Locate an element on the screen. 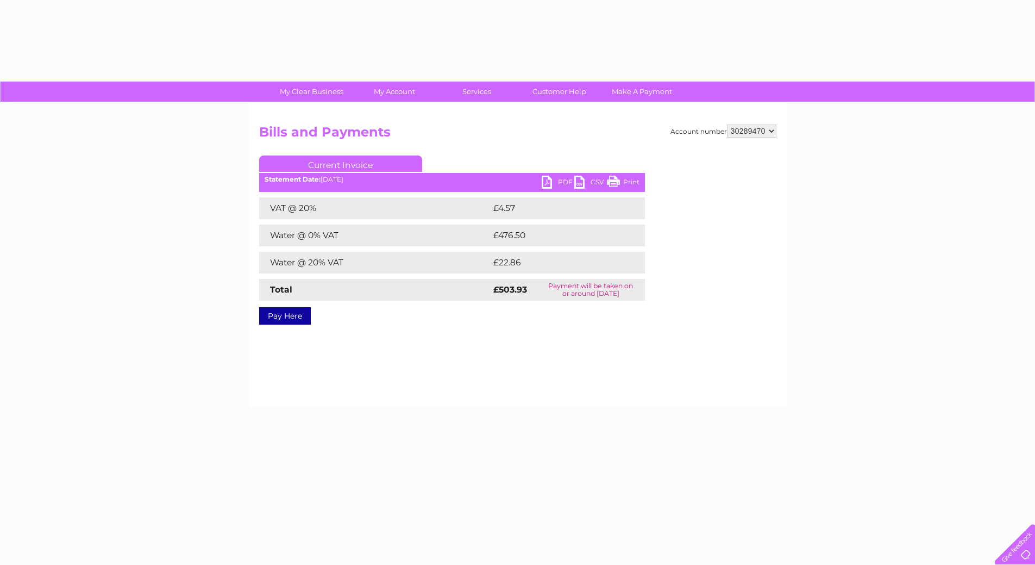  a: PDF is located at coordinates (558, 183).